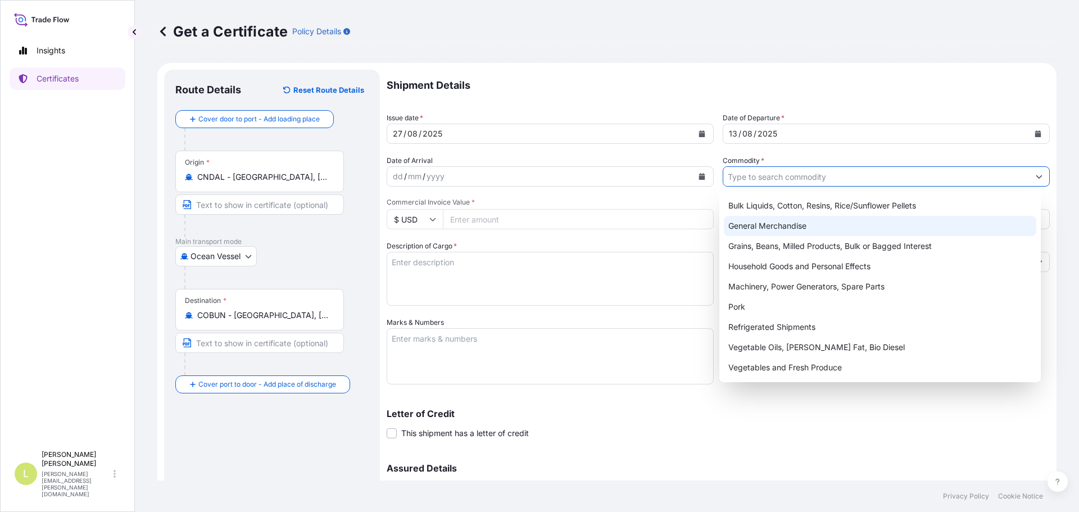 This screenshot has width=1079, height=512. What do you see at coordinates (51, 51) in the screenshot?
I see `p: Insights` at bounding box center [51, 51].